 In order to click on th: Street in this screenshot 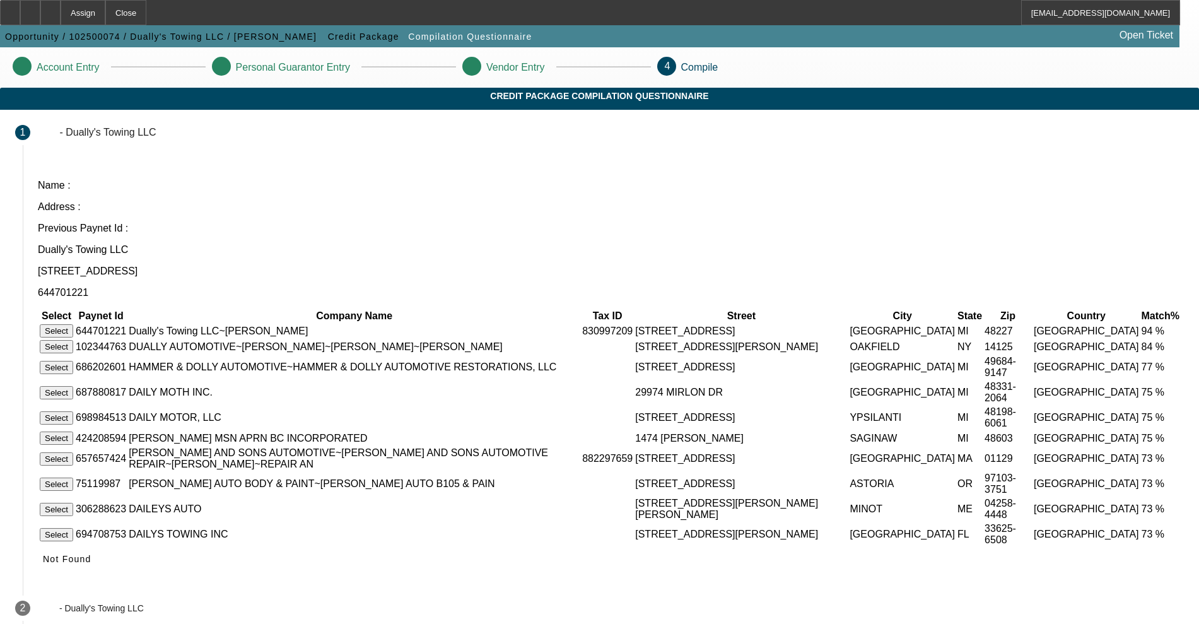, I will do `click(741, 317)`.